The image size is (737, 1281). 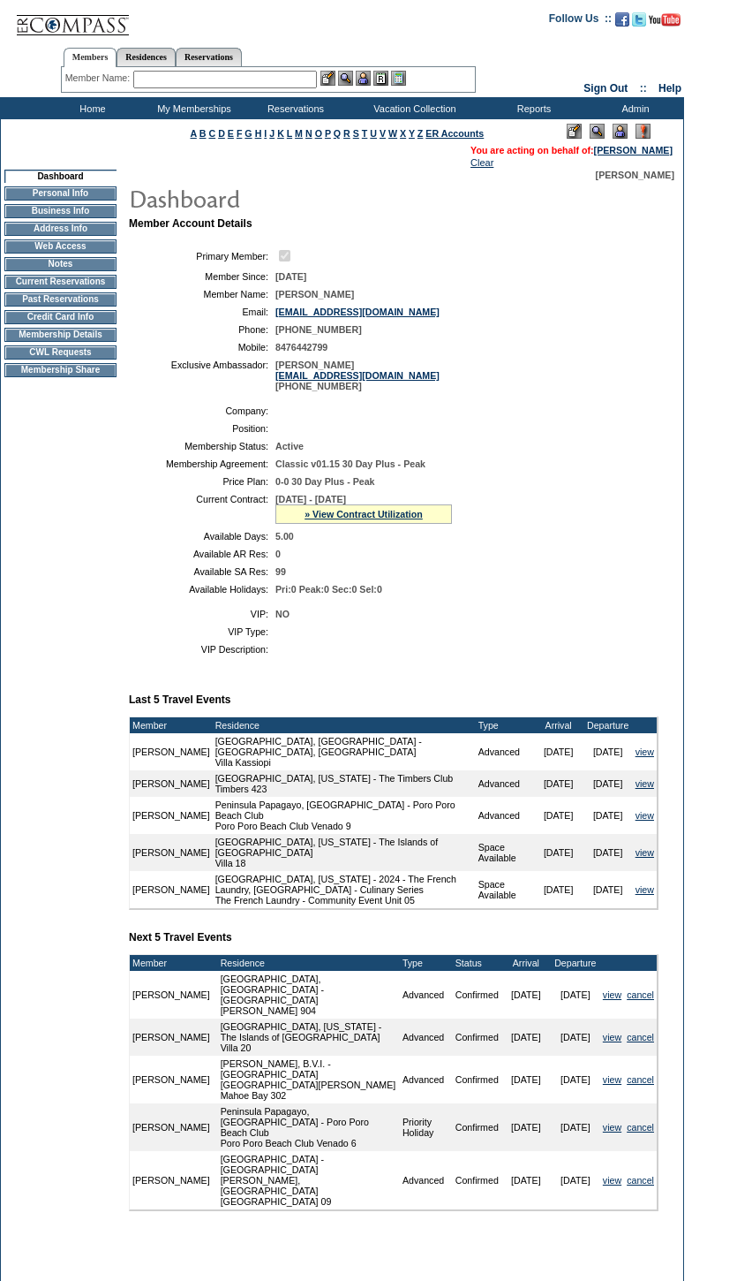 What do you see at coordinates (325, 481) in the screenshot?
I see `span: 0-0 30 Day Plus - Peak` at bounding box center [325, 481].